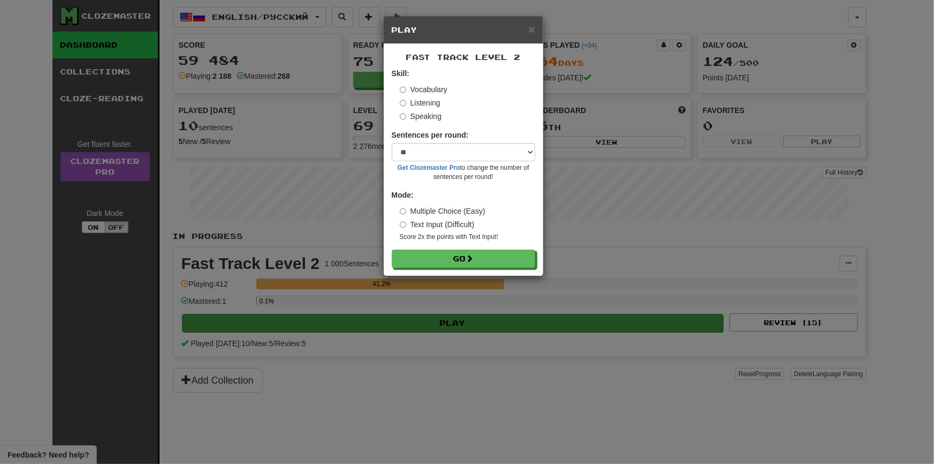  I want to click on button: Close, so click(532, 29).